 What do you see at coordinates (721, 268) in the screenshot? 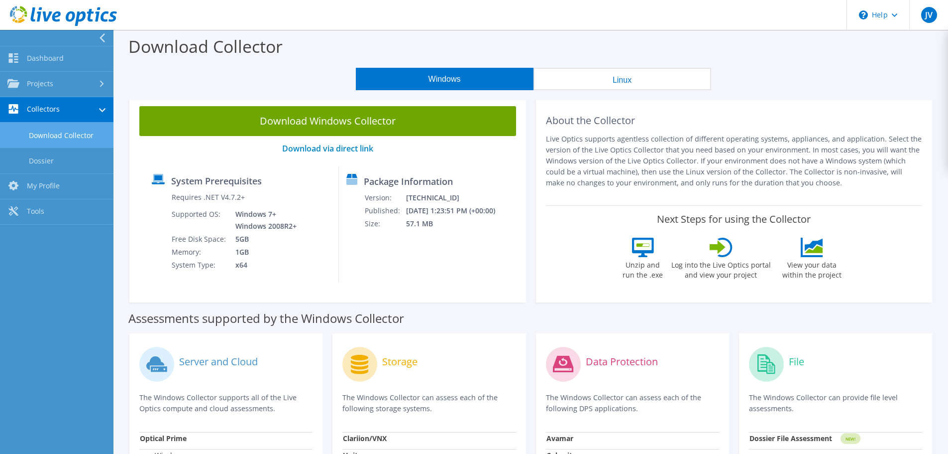
I see `label: Log into the Live Optics portal and view your project` at bounding box center [721, 268].